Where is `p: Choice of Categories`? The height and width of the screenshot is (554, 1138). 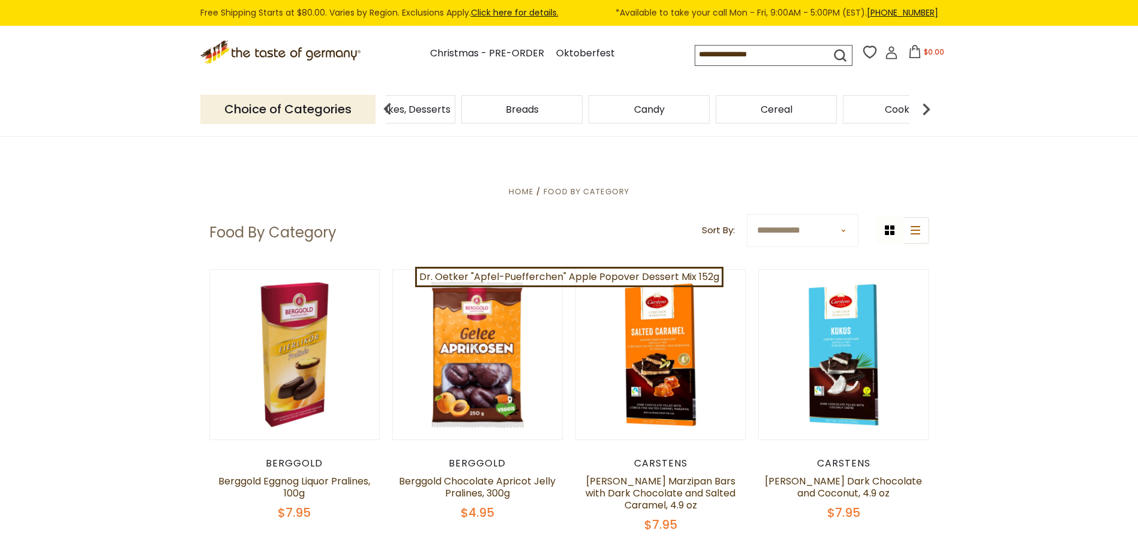
p: Choice of Categories is located at coordinates (288, 109).